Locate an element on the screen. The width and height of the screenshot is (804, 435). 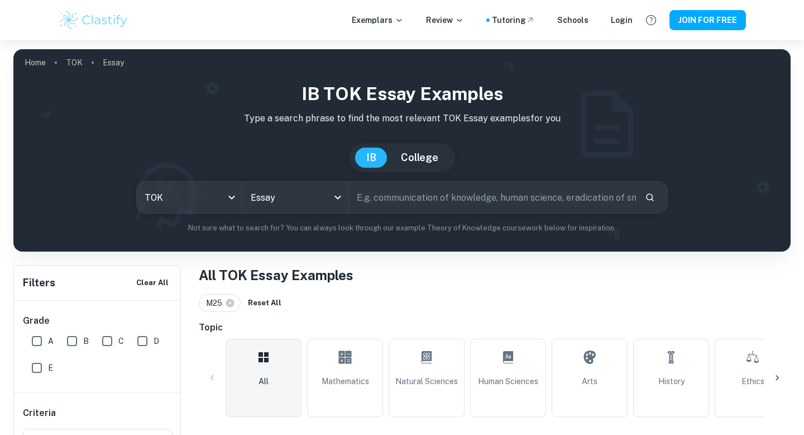
h6: Topic is located at coordinates (495, 327).